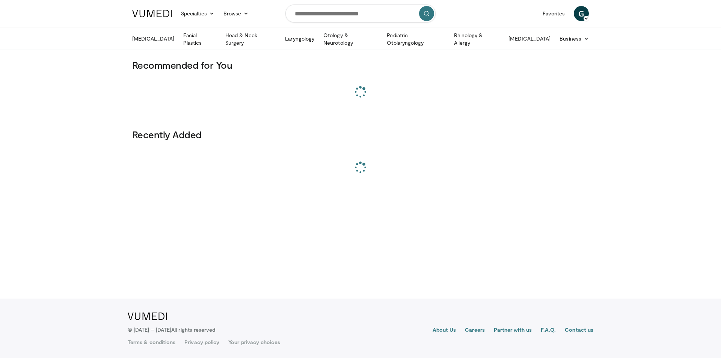 The image size is (721, 358). Describe the element at coordinates (360, 14) in the screenshot. I see `input: Search topics, interventions` at that location.